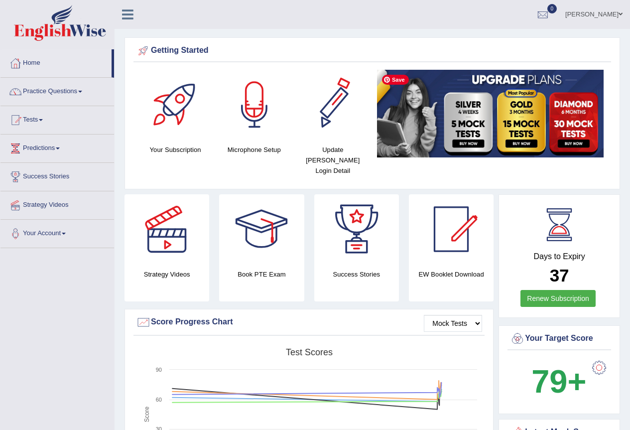 The image size is (630, 430). What do you see at coordinates (559, 381) in the screenshot?
I see `b: 79+` at bounding box center [559, 381].